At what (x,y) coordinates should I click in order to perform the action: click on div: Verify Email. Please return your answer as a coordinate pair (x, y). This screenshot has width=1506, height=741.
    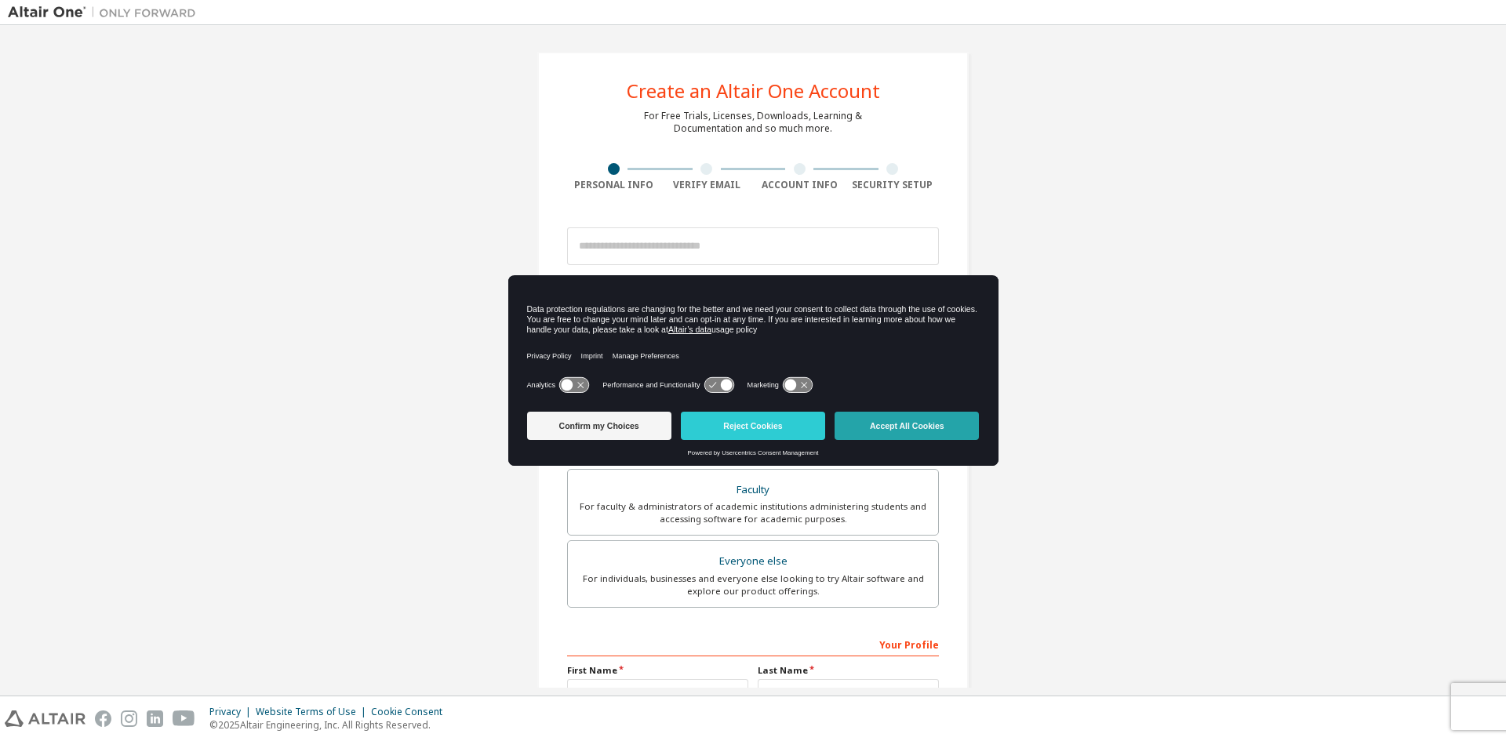
    Looking at the image, I should click on (707, 185).